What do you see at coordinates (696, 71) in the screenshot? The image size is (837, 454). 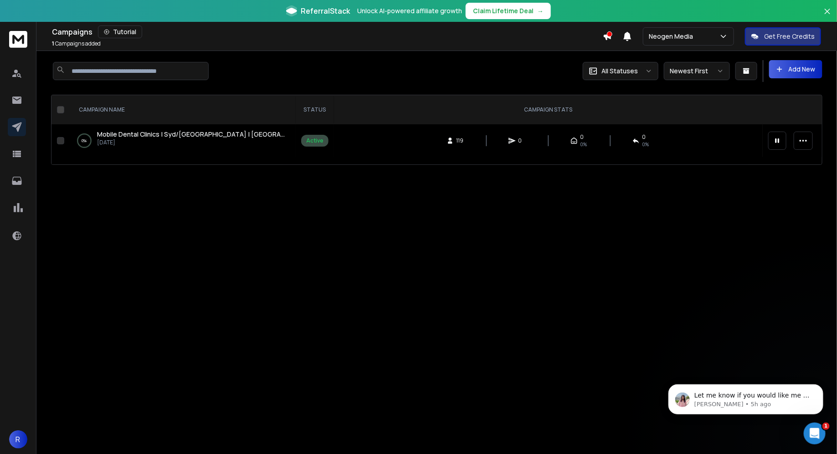 I see `button: Newest First` at bounding box center [696, 71].